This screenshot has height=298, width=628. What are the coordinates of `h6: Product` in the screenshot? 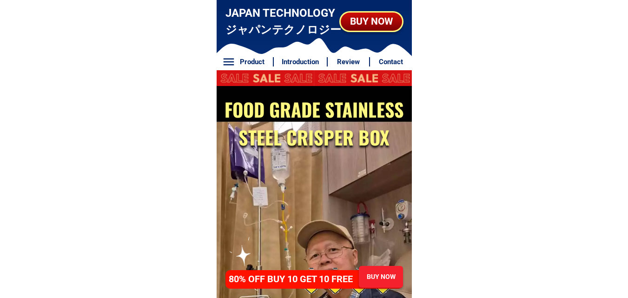 It's located at (252, 62).